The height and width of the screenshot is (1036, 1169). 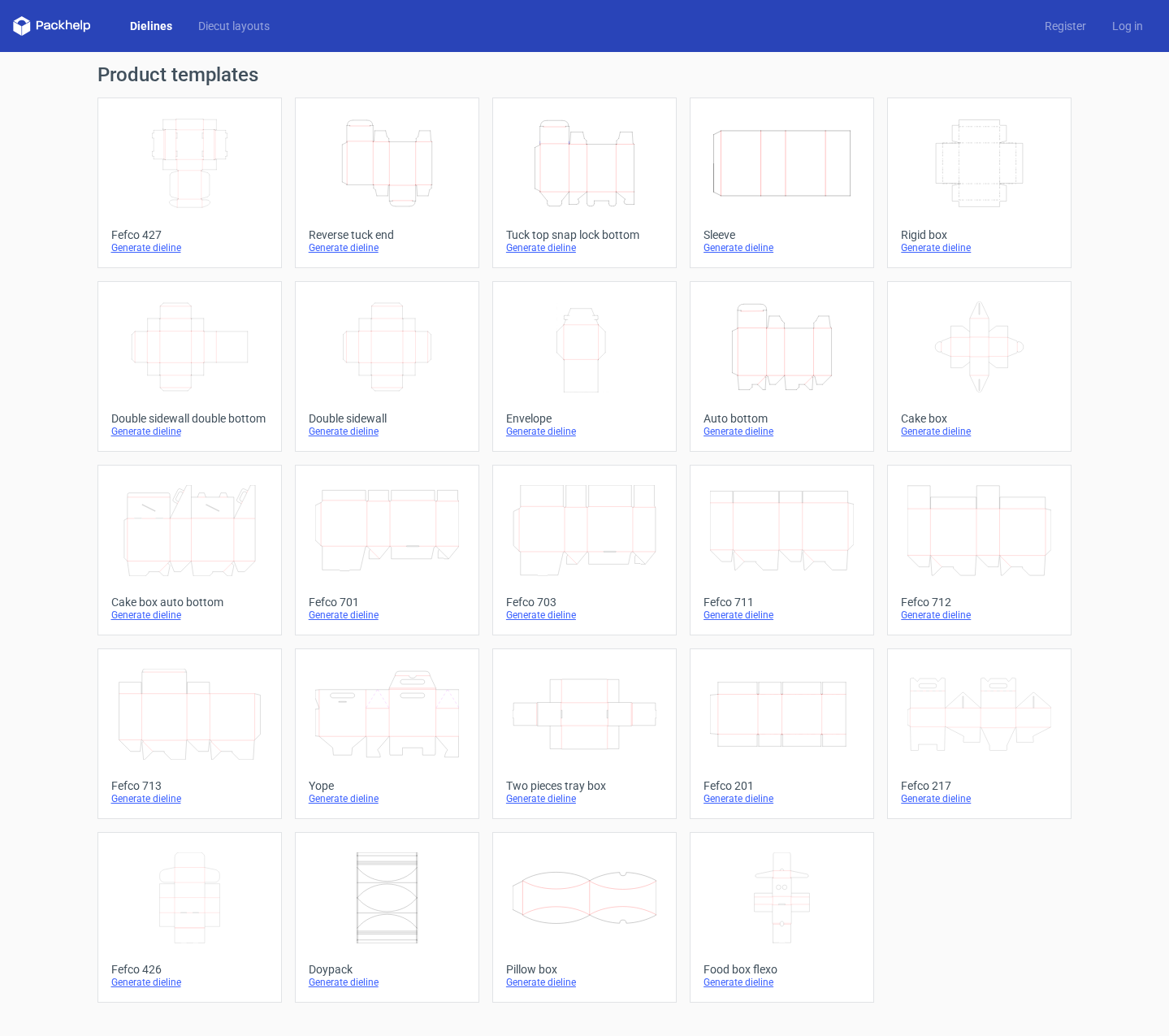 What do you see at coordinates (781, 550) in the screenshot?
I see `a: Fefco 711Generate dieline` at bounding box center [781, 550].